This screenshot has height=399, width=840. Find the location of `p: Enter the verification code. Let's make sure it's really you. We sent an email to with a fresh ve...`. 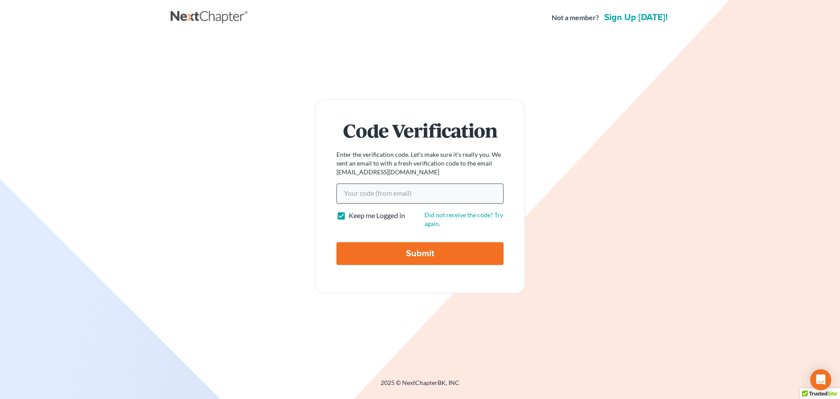

p: Enter the verification code. Let's make sure it's really you. We sent an email to with a fresh ve... is located at coordinates (420, 163).